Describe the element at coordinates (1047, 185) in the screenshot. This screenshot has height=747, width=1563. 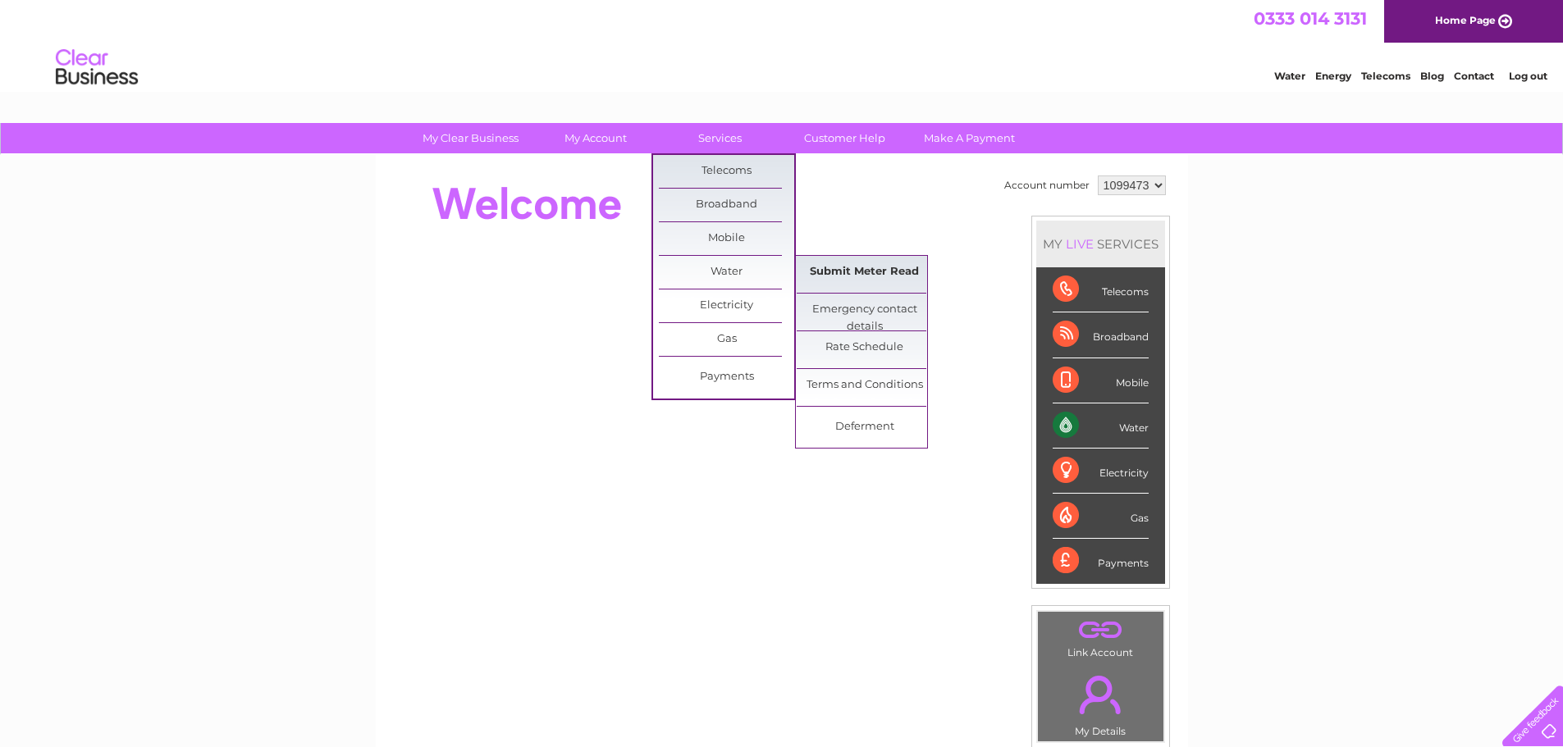
I see `td: Account number` at that location.